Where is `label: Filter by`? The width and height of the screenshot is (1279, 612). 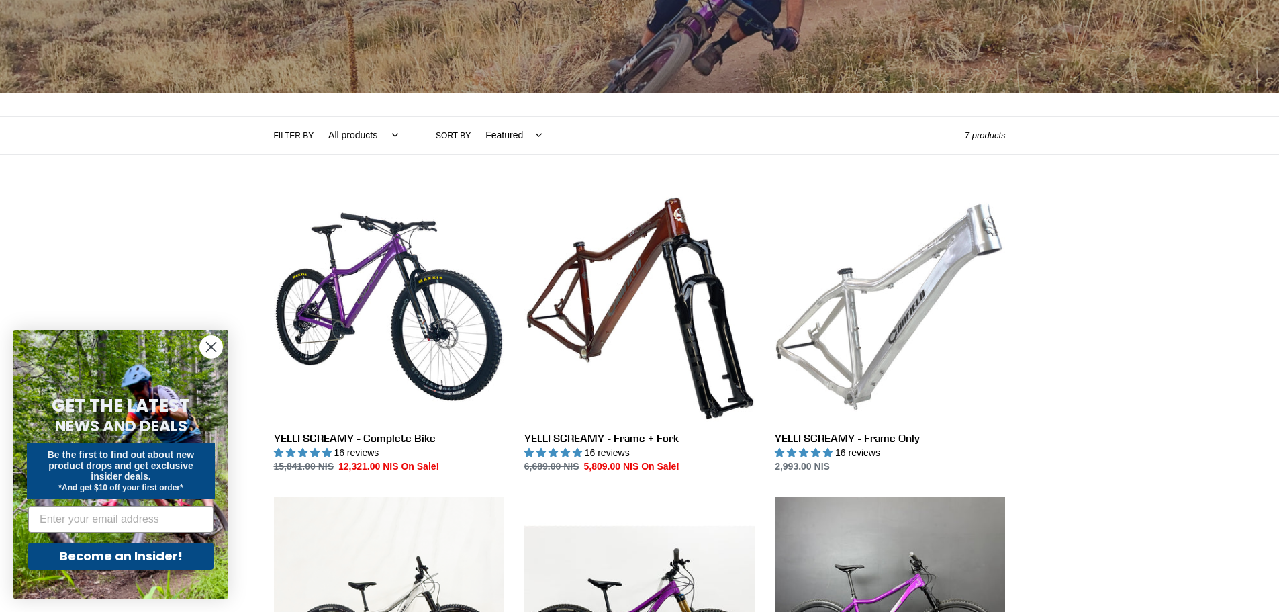
label: Filter by is located at coordinates (294, 136).